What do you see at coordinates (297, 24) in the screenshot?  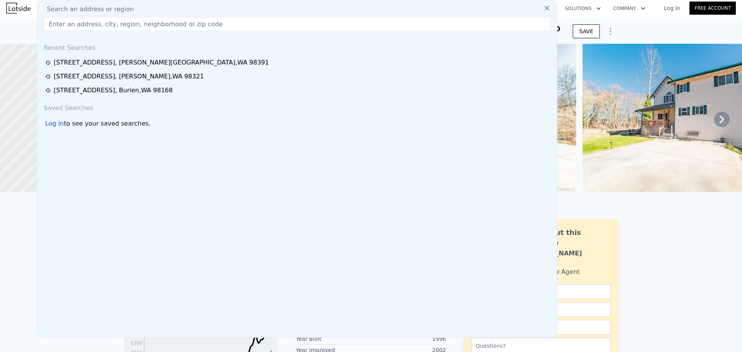 I see `input: Enter an address, city, region, neighborhood or zip code` at bounding box center [297, 24].